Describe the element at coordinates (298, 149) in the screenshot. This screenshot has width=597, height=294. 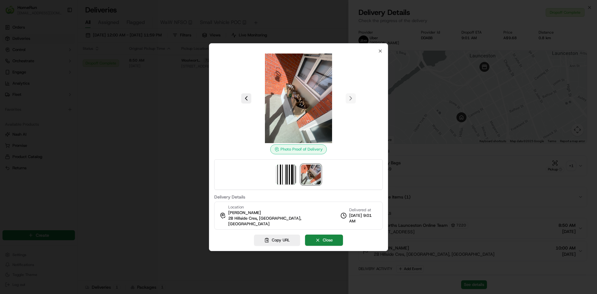
I see `div: Photo Proof of Delivery` at that location.